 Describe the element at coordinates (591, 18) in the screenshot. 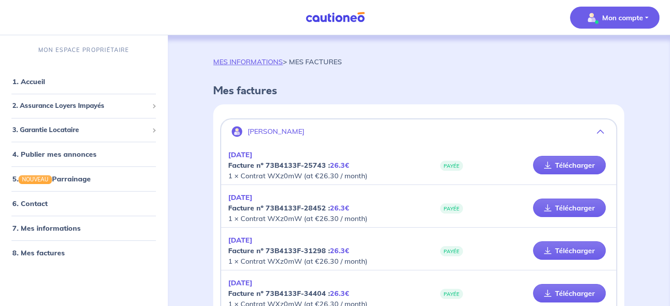

I see `img: illu_account_valid_menu.svg` at that location.